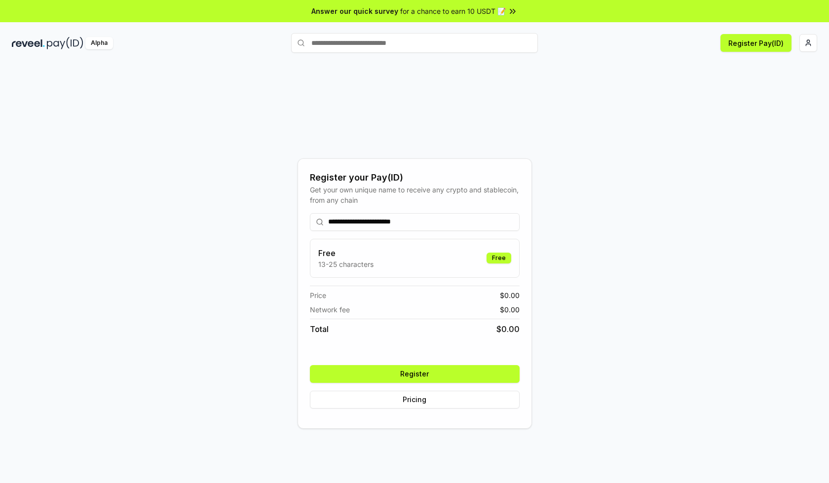 The height and width of the screenshot is (483, 829). Describe the element at coordinates (65, 43) in the screenshot. I see `img: pay_id` at that location.